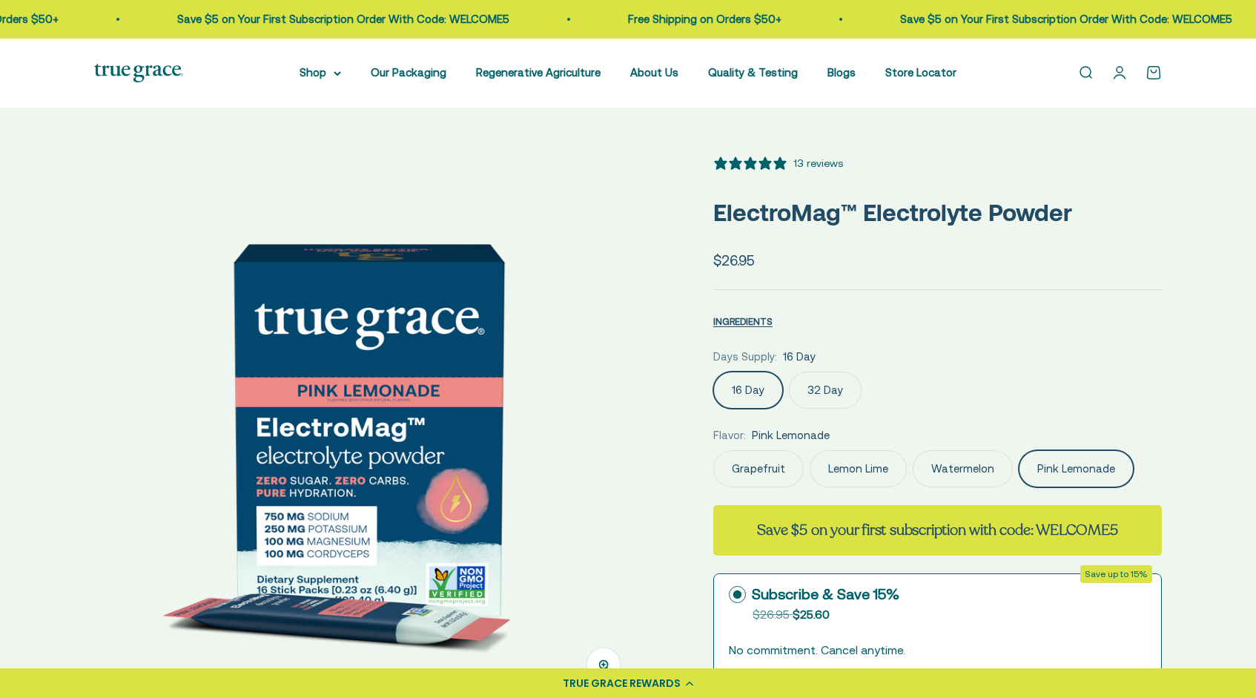 This screenshot has height=698, width=1256. Describe the element at coordinates (654, 72) in the screenshot. I see `a: About Us` at that location.